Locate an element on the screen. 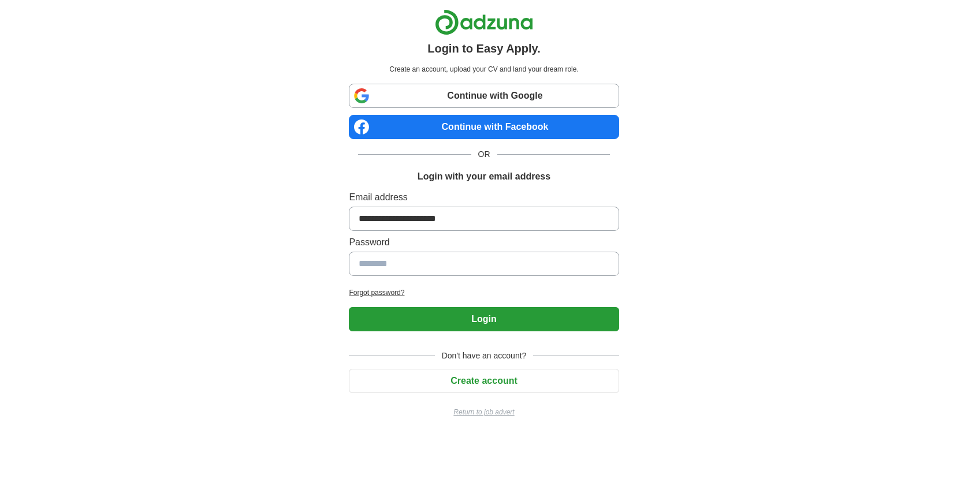 This screenshot has width=968, height=501. a: Create account is located at coordinates (483, 381).